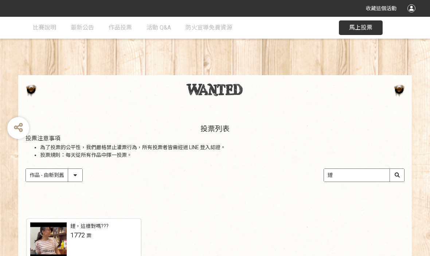 This screenshot has height=256, width=430. I want to click on h2: 投票列表, so click(215, 129).